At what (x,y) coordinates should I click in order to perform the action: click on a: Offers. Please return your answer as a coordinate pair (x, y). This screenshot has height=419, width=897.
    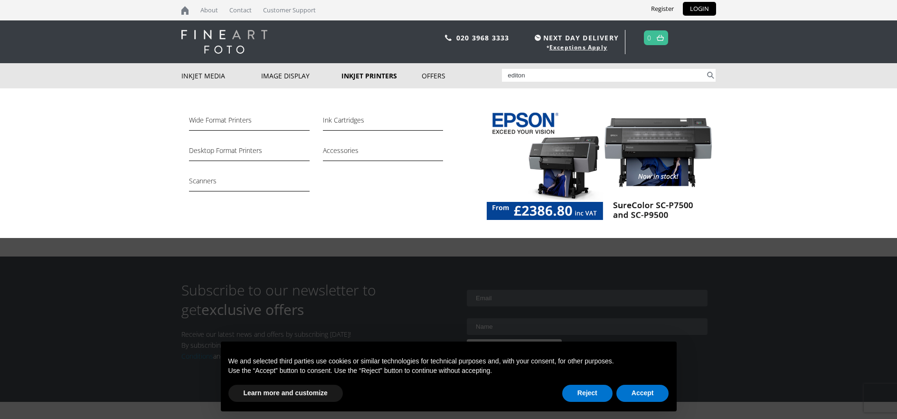
    Looking at the image, I should click on (462, 75).